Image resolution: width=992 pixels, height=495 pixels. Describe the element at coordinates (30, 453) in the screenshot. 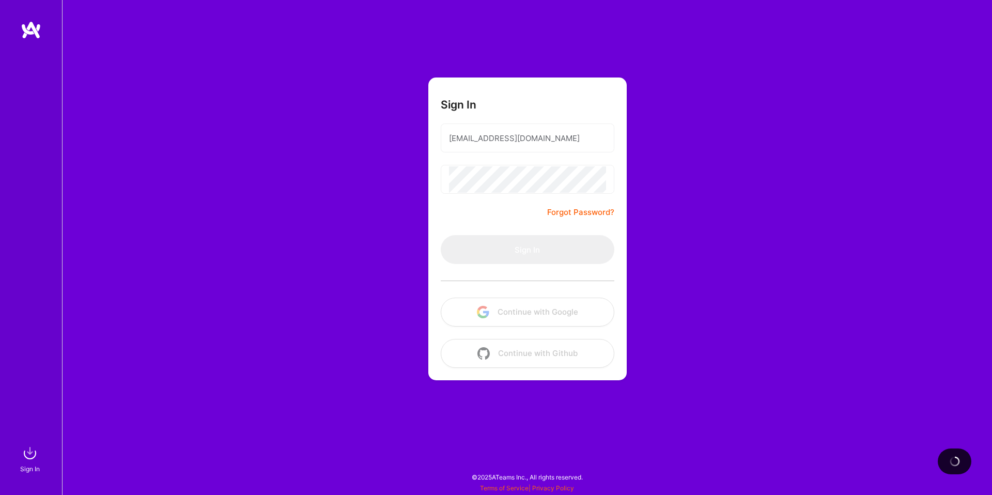

I see `img: sign in` at that location.